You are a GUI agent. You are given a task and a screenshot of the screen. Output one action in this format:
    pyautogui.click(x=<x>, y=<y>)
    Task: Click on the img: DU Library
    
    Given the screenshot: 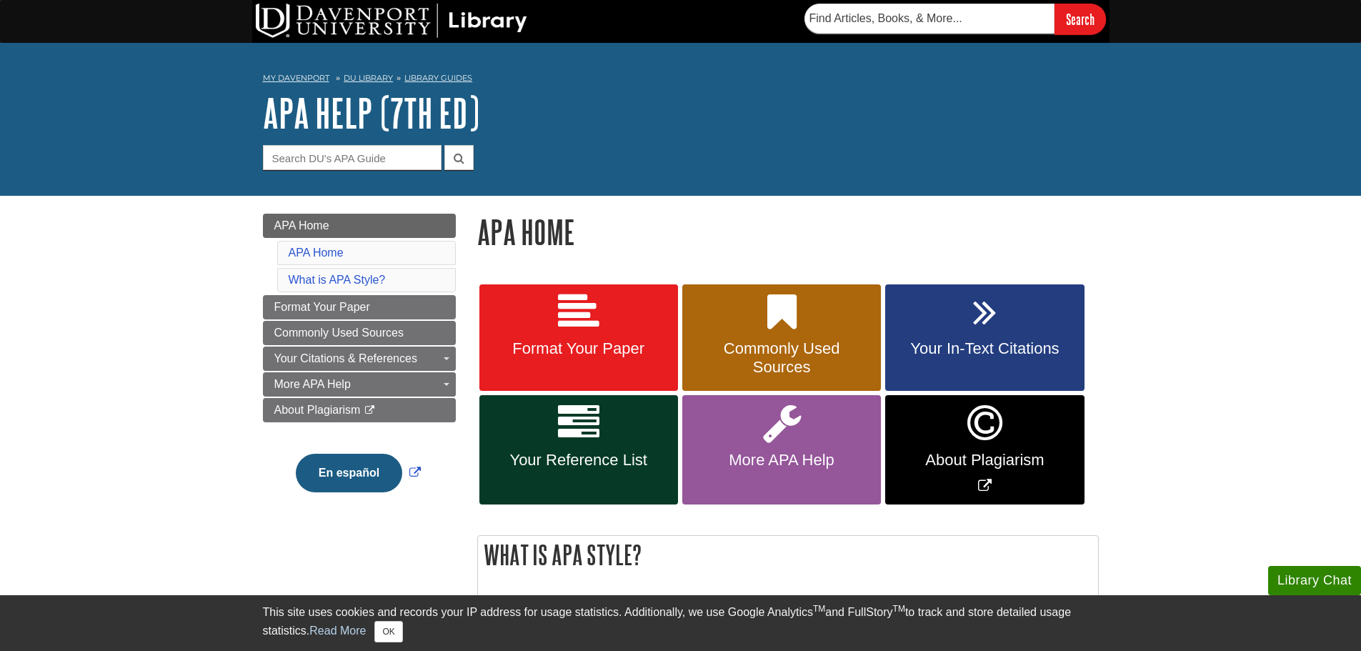 What is the action you would take?
    pyautogui.click(x=392, y=21)
    